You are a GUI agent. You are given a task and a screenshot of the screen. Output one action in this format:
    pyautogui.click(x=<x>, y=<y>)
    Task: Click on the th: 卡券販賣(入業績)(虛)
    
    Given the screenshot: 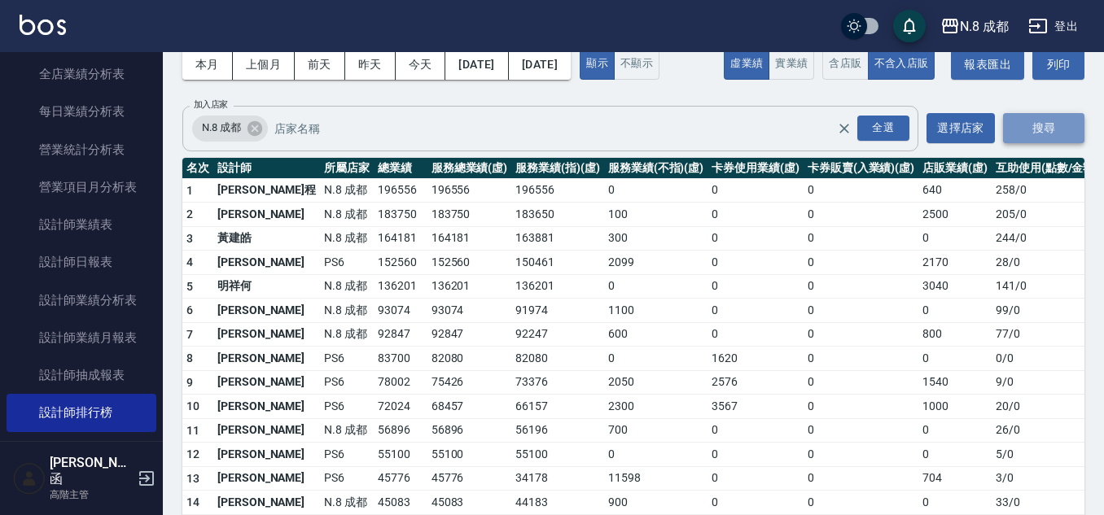 What is the action you would take?
    pyautogui.click(x=860, y=169)
    